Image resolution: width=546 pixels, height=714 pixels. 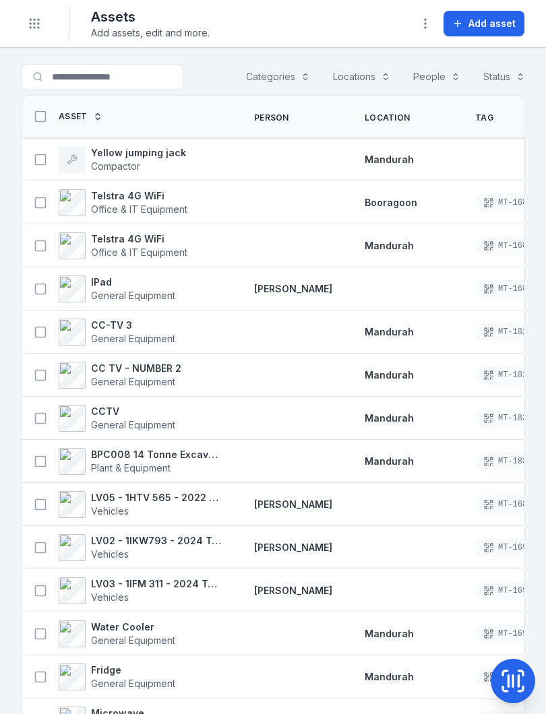 I want to click on span: Add asset, so click(x=492, y=24).